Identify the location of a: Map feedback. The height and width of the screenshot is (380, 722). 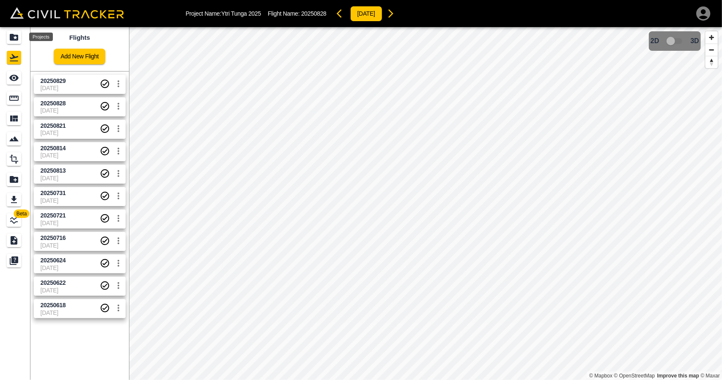
(678, 375).